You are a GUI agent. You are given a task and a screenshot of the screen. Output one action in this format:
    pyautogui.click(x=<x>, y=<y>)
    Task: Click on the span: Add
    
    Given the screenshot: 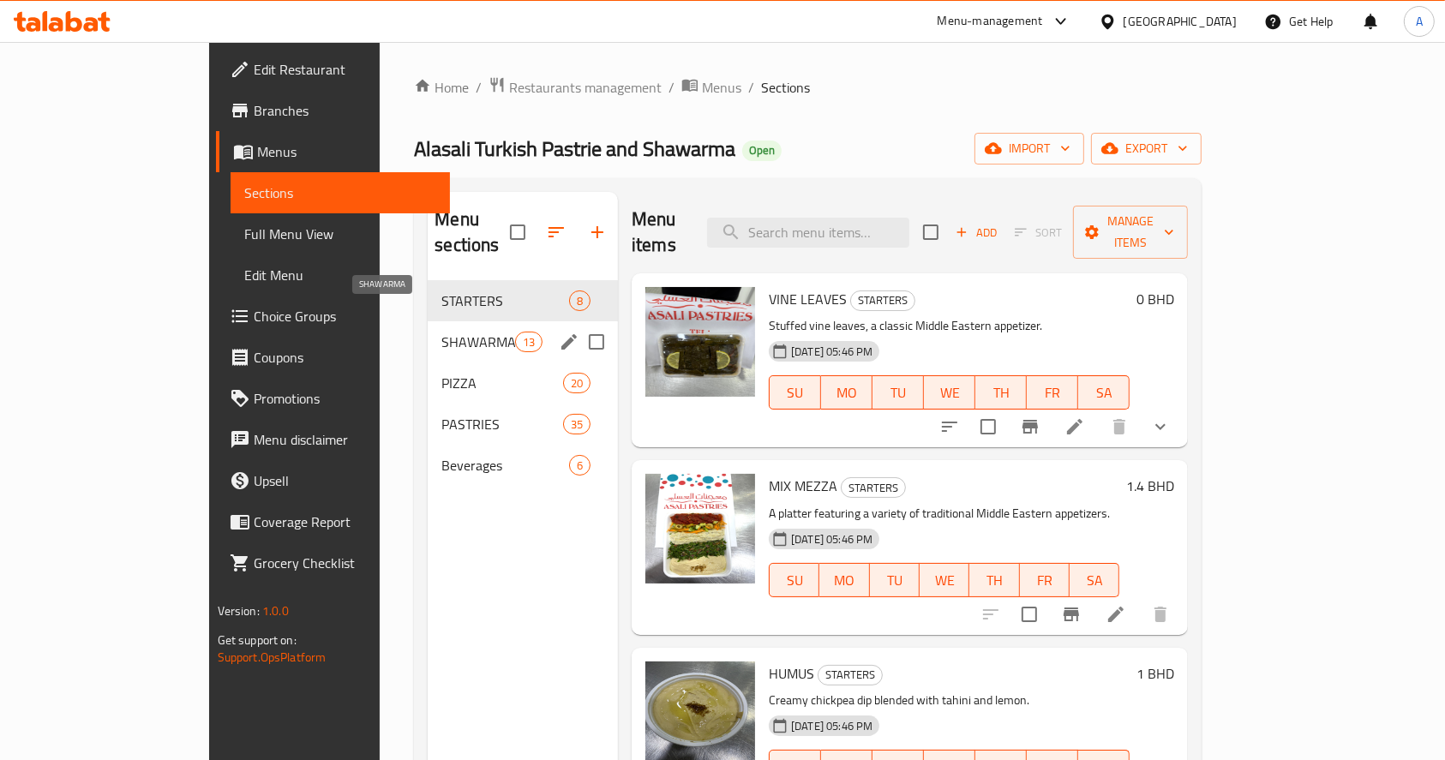 What is the action you would take?
    pyautogui.click(x=976, y=232)
    